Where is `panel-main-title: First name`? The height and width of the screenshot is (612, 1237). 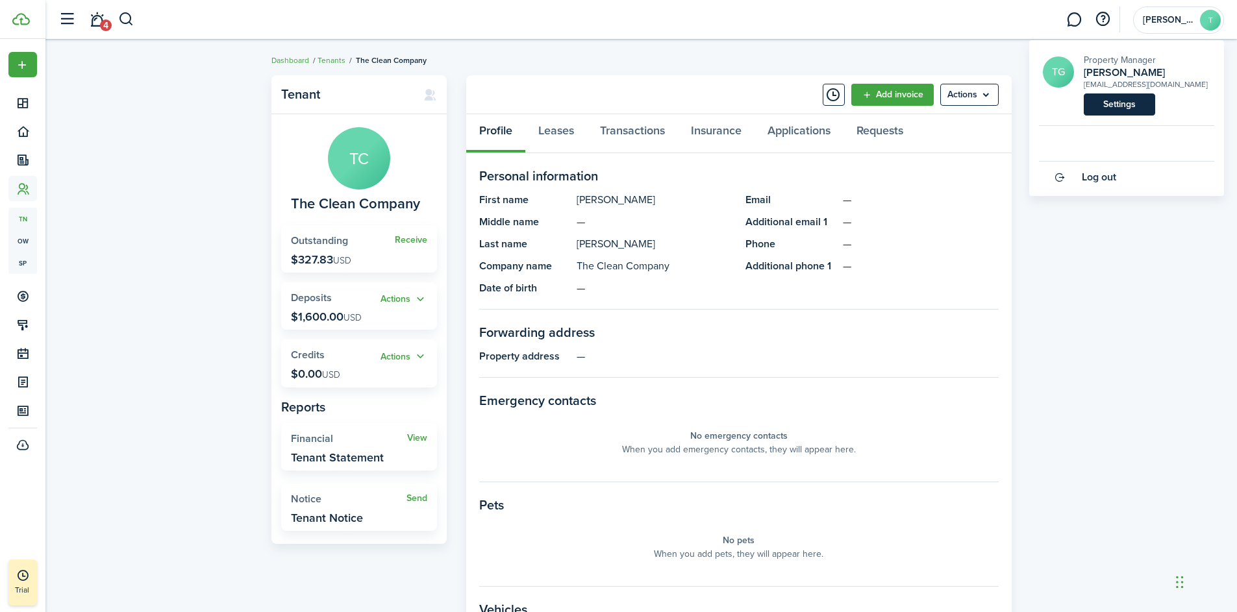 panel-main-title: First name is located at coordinates (525, 200).